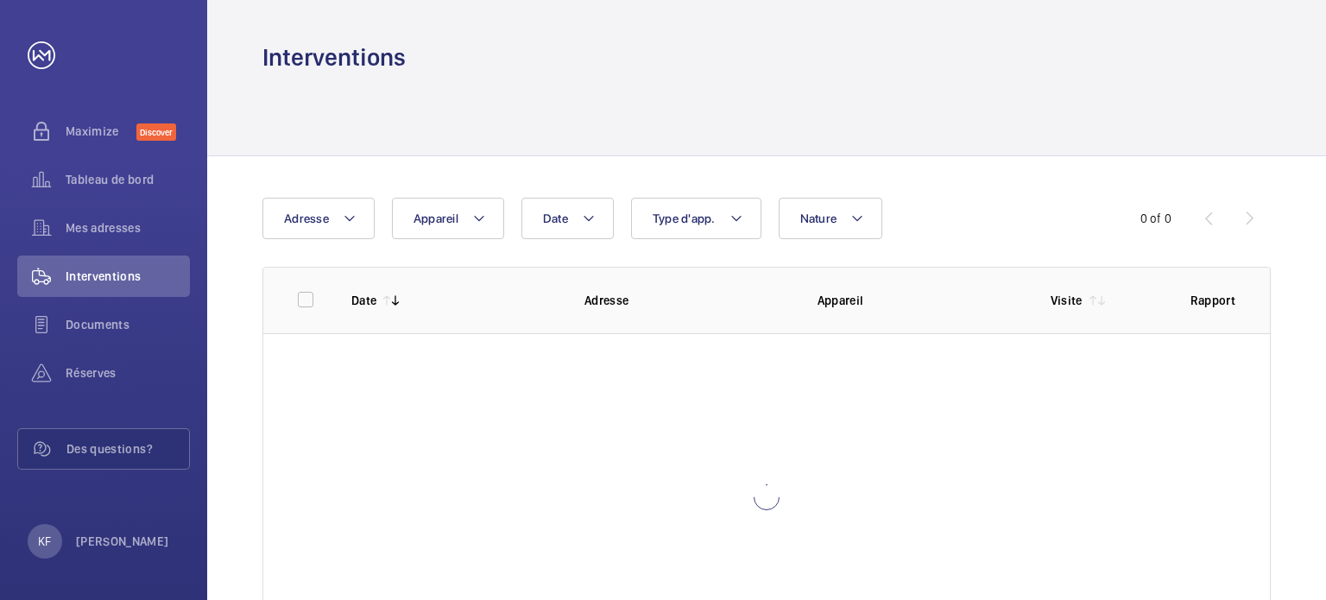 The height and width of the screenshot is (600, 1326). Describe the element at coordinates (567, 218) in the screenshot. I see `button: Date` at that location.